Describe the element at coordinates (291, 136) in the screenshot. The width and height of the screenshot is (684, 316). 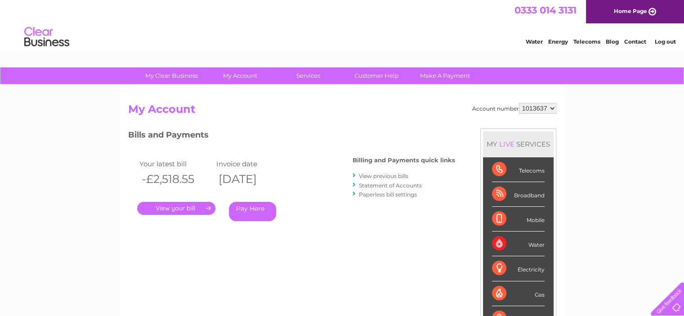
I see `h3: Bills and Payments` at that location.